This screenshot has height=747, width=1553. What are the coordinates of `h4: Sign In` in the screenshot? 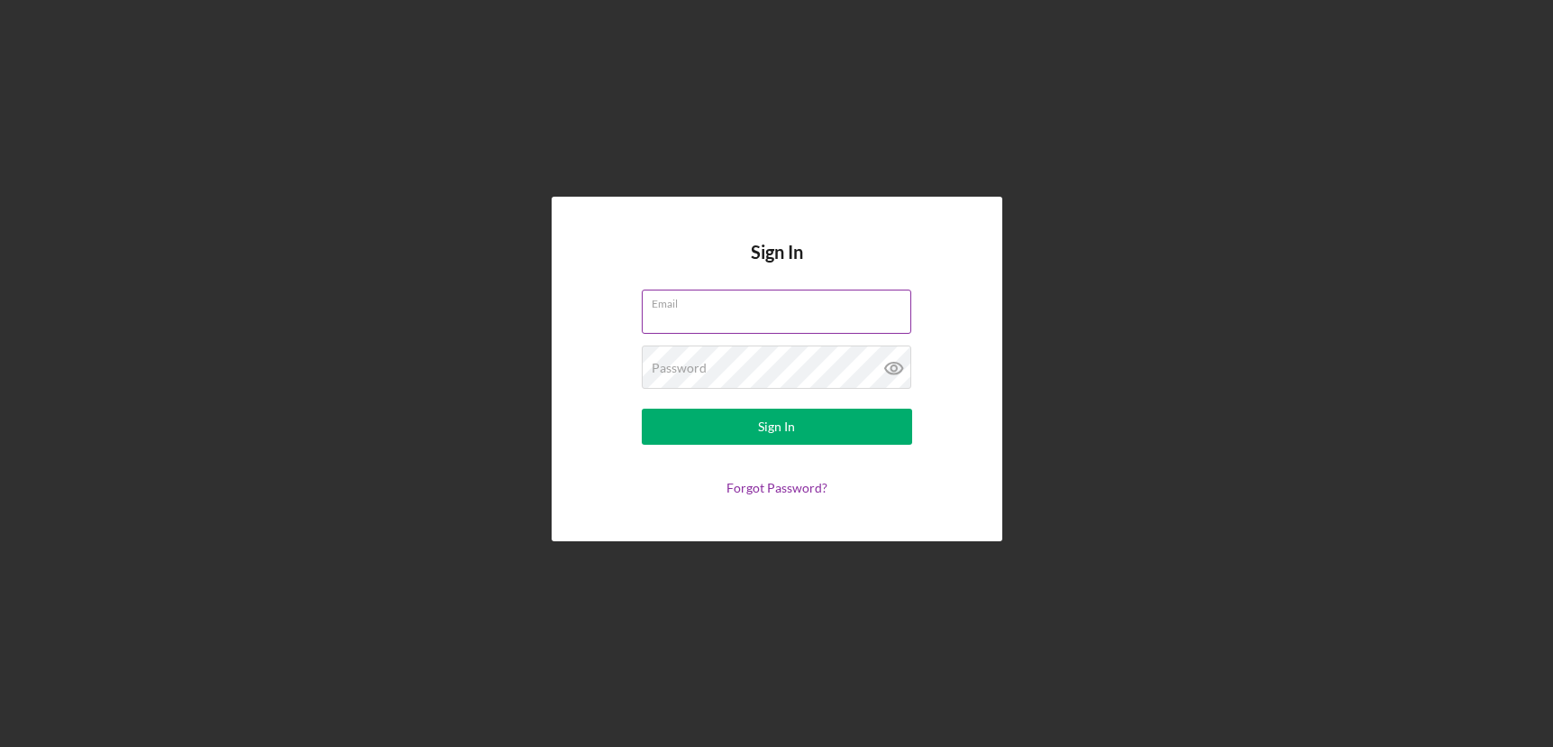 It's located at (777, 265).